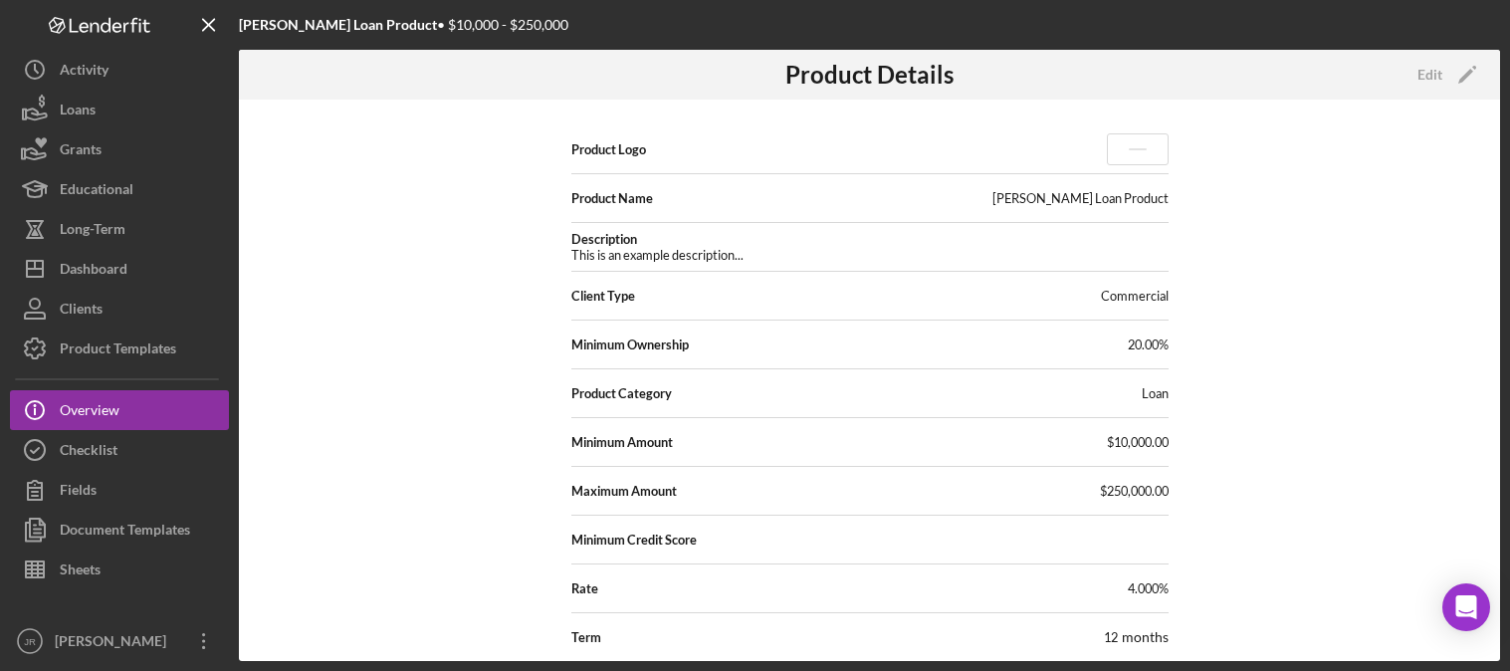 Image resolution: width=1510 pixels, height=671 pixels. Describe the element at coordinates (84, 72) in the screenshot. I see `div: Activity` at that location.